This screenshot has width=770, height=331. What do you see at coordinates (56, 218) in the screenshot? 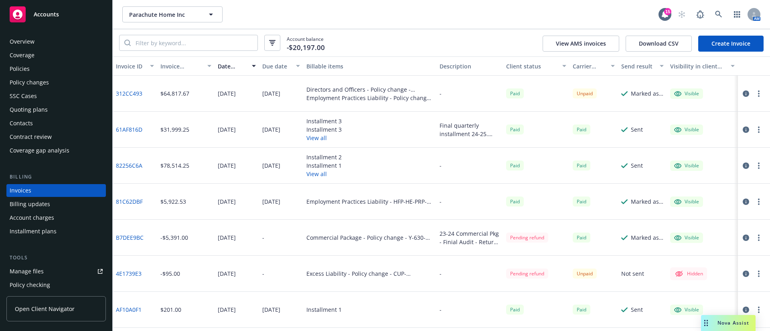
I see `a: Account charges` at bounding box center [56, 218].